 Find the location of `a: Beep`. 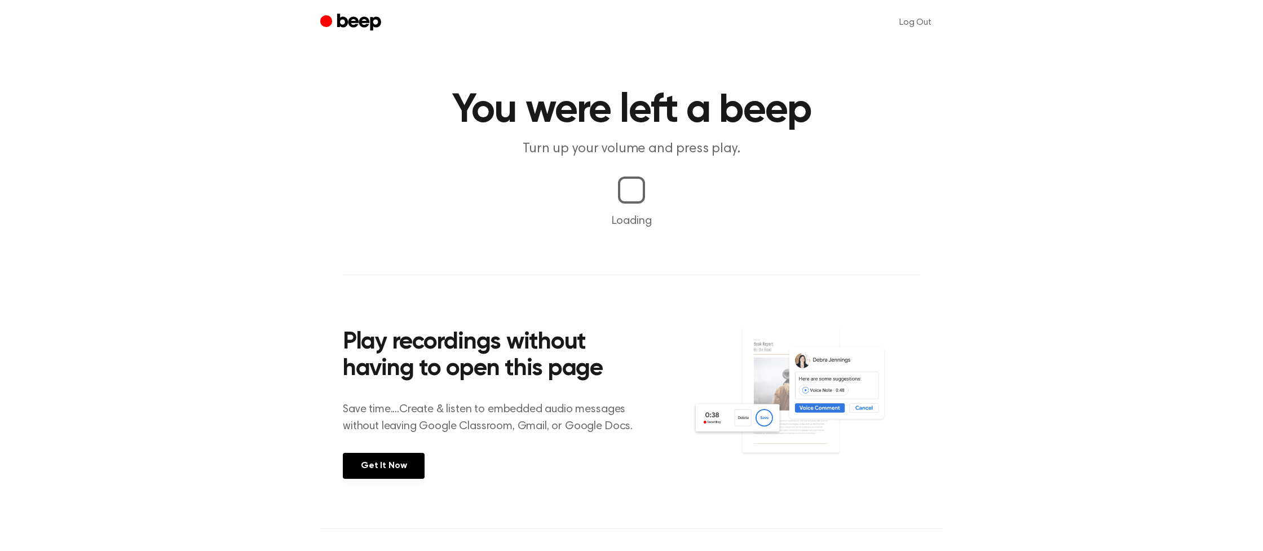

a: Beep is located at coordinates (352, 23).